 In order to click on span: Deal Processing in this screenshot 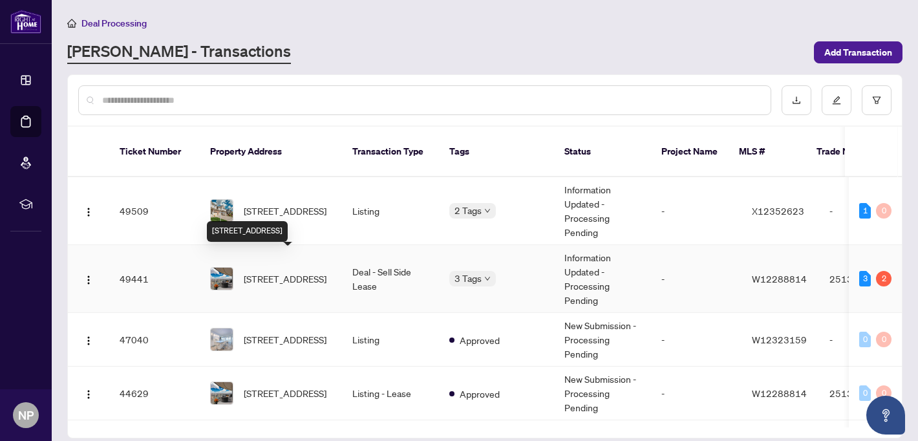, I will do `click(114, 23)`.